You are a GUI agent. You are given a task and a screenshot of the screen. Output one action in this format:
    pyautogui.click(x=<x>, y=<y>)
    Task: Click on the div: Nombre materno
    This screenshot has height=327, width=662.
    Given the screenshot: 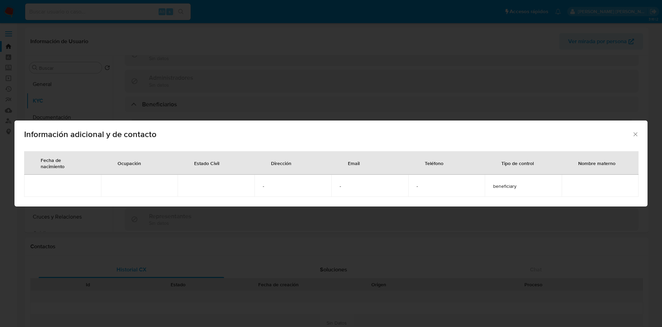 What is the action you would take?
    pyautogui.click(x=597, y=163)
    